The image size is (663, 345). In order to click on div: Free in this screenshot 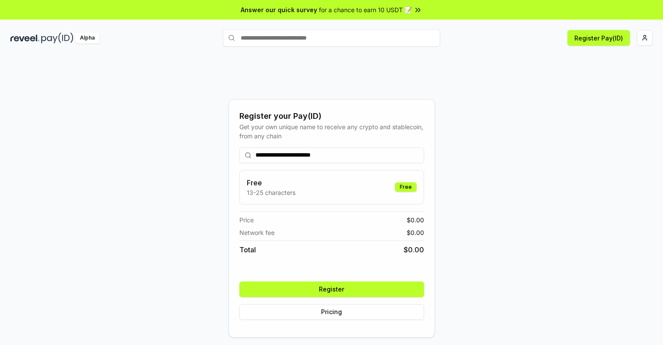, I will do `click(406, 187)`.